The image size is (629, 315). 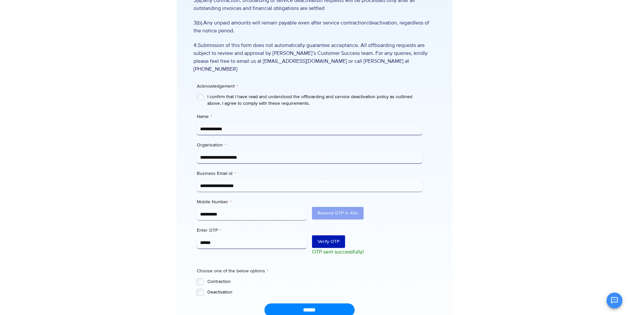 What do you see at coordinates (252, 230) in the screenshot?
I see `label: Enter OTP` at bounding box center [252, 230].